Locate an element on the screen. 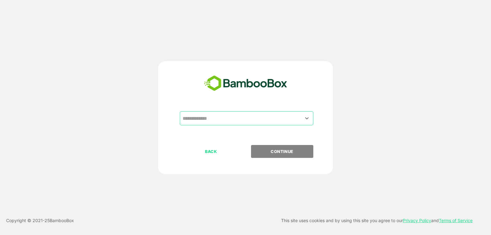  img: bamboobox is located at coordinates (245, 83).